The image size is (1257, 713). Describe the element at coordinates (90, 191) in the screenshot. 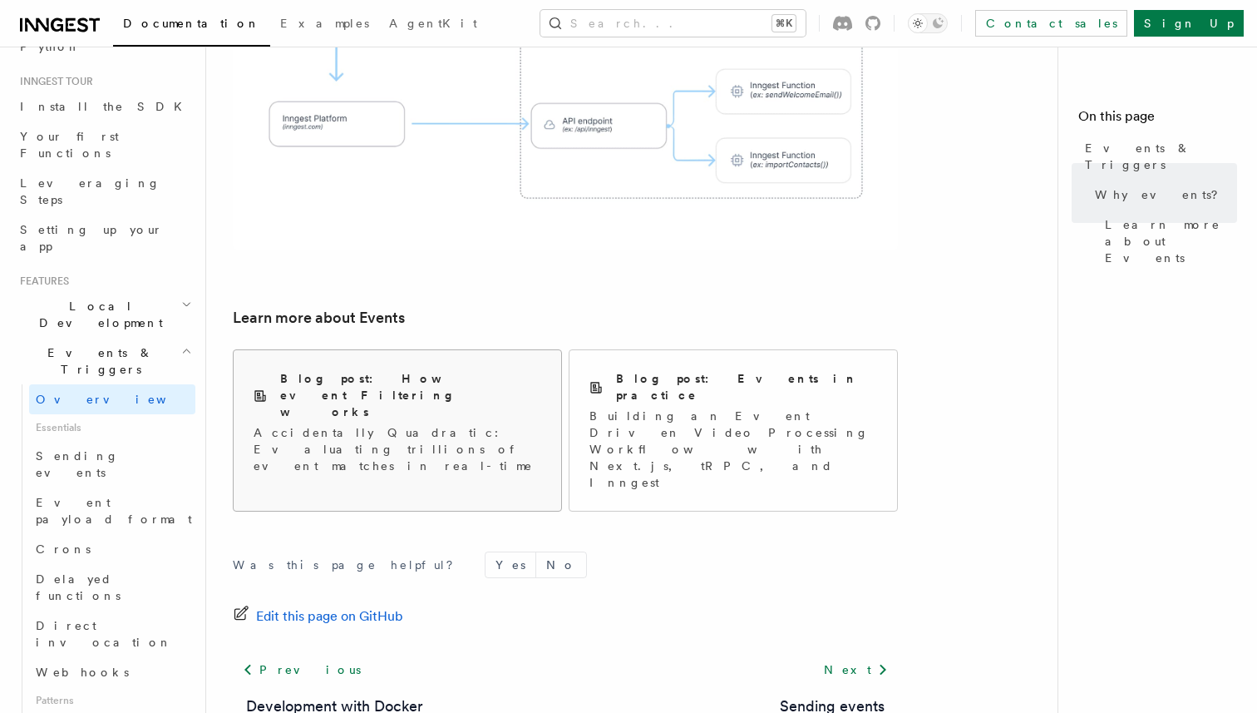

I see `span: Leveraging Steps` at that location.